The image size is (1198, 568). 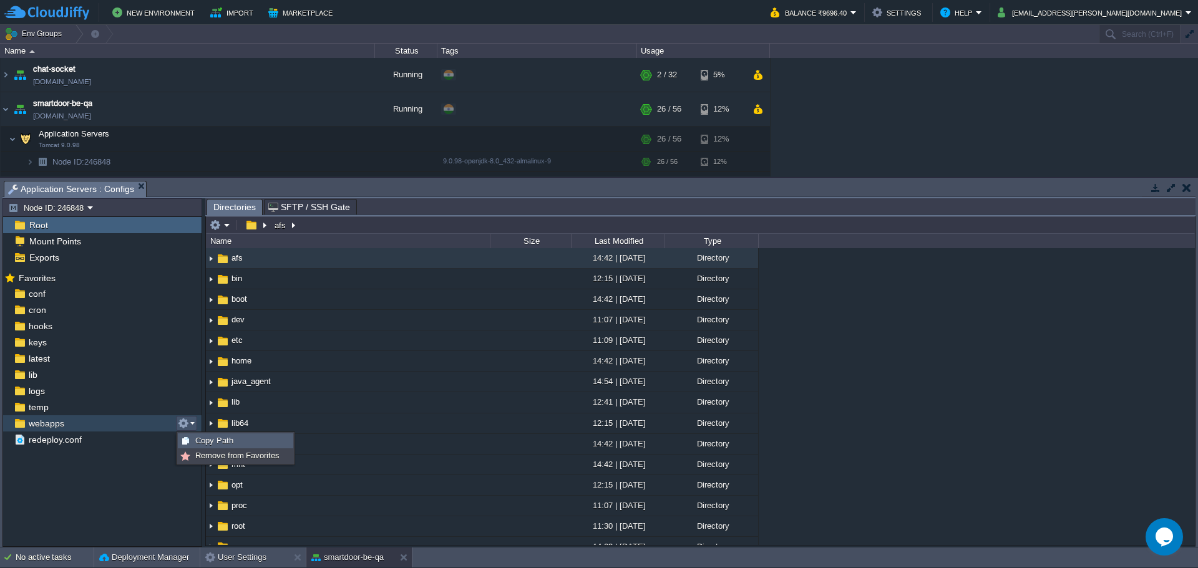 What do you see at coordinates (237, 258) in the screenshot?
I see `span: afs` at bounding box center [237, 258].